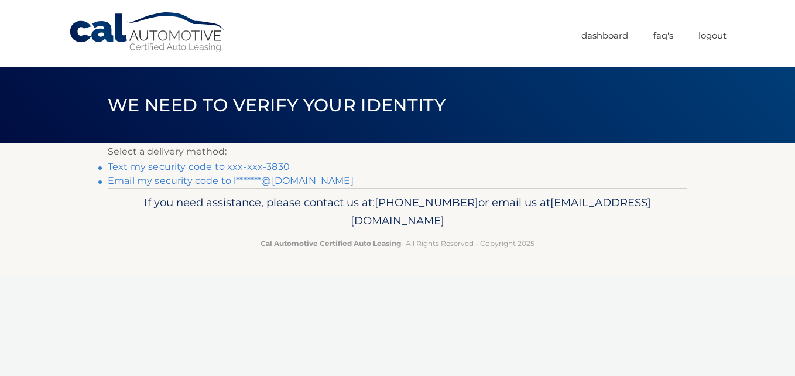 This screenshot has height=376, width=795. Describe the element at coordinates (398, 212) in the screenshot. I see `p: If you need assistance, please contact us at: or email us at` at that location.